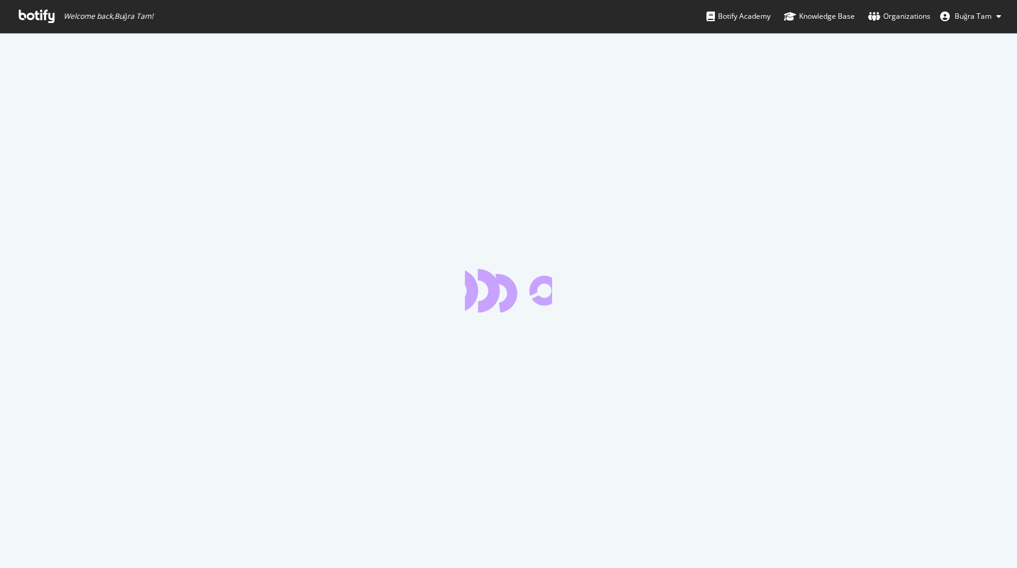  Describe the element at coordinates (819, 16) in the screenshot. I see `div: Knowledge Base` at that location.